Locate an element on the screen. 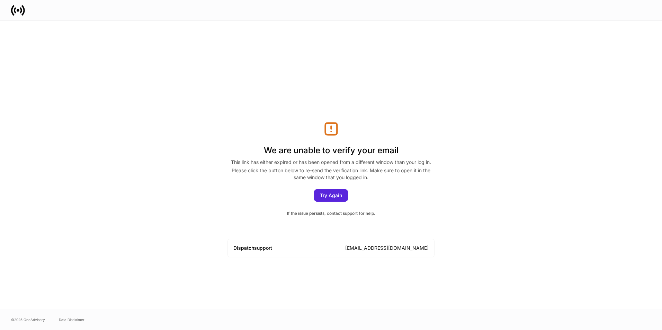 The height and width of the screenshot is (330, 662). div: Please click the button below to re-send the verification link. Make sure to open it in the same ... is located at coordinates (331, 174).